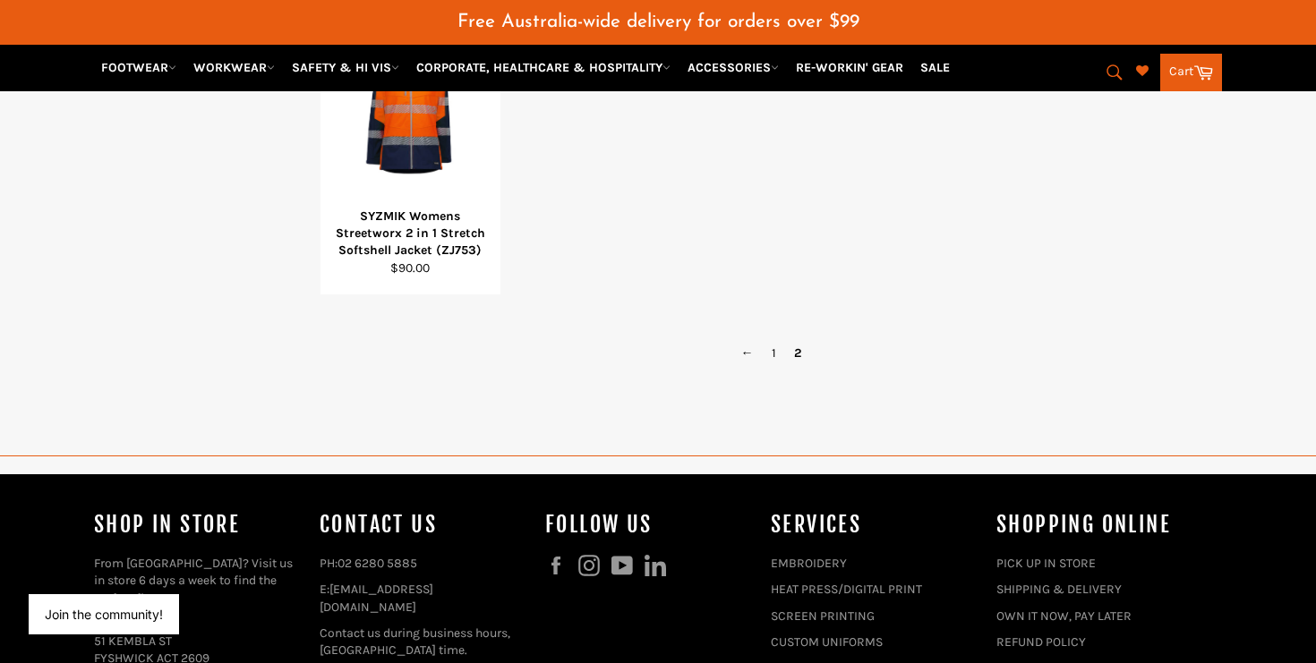 This screenshot has height=663, width=1316. What do you see at coordinates (104, 614) in the screenshot?
I see `button: Join the community!` at bounding box center [104, 614].